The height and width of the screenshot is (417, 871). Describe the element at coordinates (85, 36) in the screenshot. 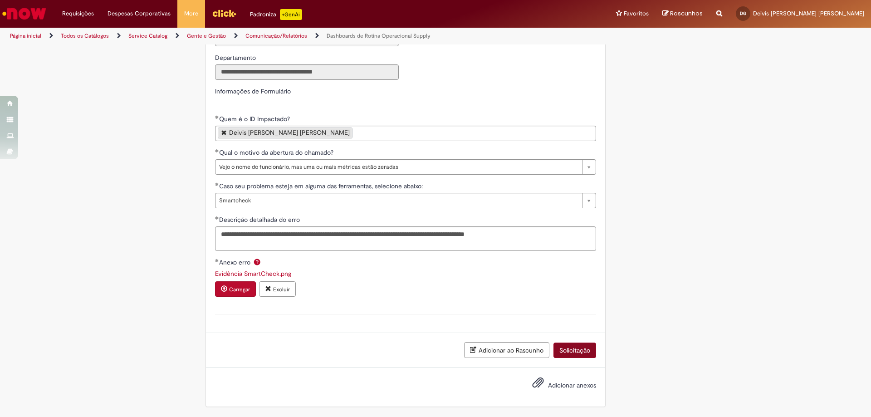

I see `a: Todos os Catálogos` at that location.